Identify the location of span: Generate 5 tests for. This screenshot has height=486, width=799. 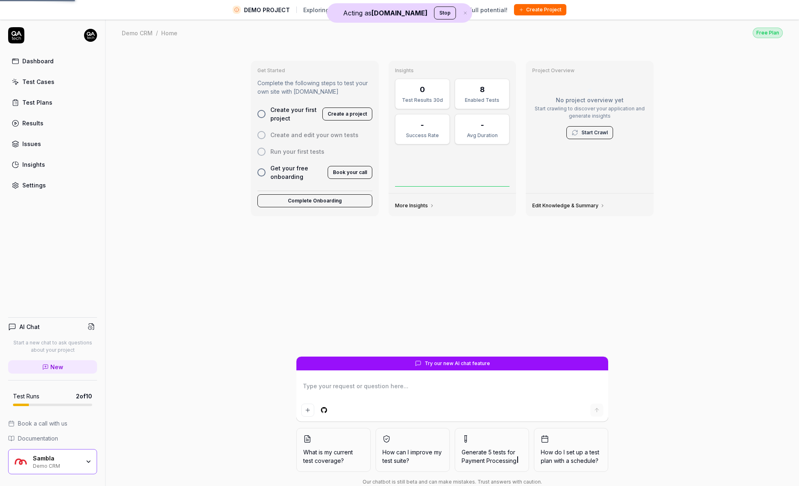
(492, 457).